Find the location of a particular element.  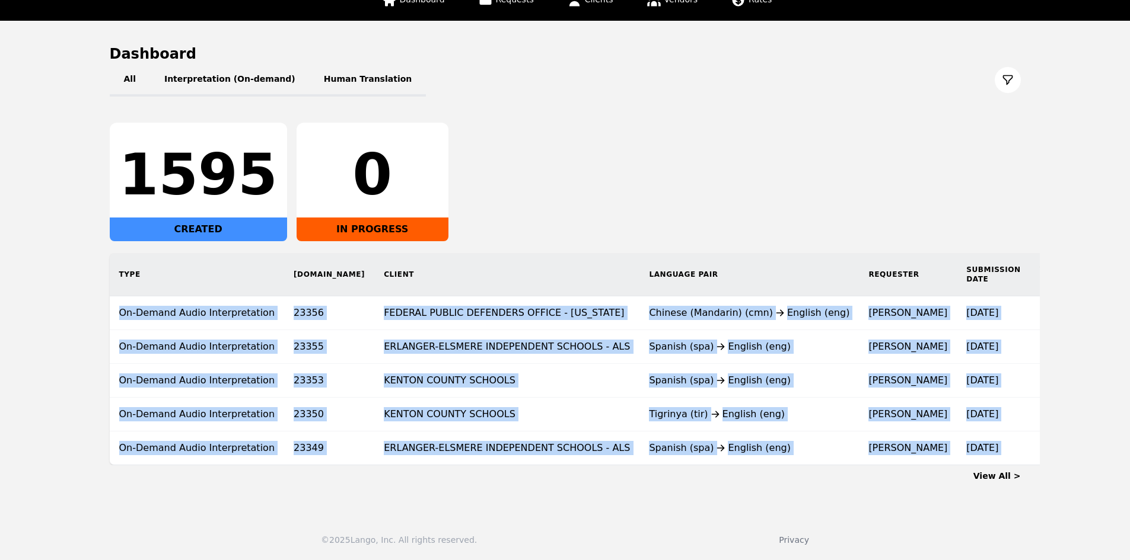

th: Type is located at coordinates (197, 275).